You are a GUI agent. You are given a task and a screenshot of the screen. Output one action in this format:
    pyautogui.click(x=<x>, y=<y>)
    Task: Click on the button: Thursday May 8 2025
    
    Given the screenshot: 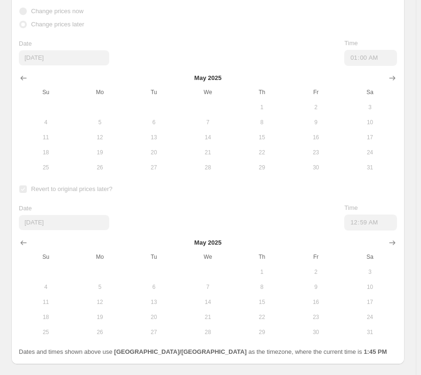 What is the action you would take?
    pyautogui.click(x=262, y=287)
    